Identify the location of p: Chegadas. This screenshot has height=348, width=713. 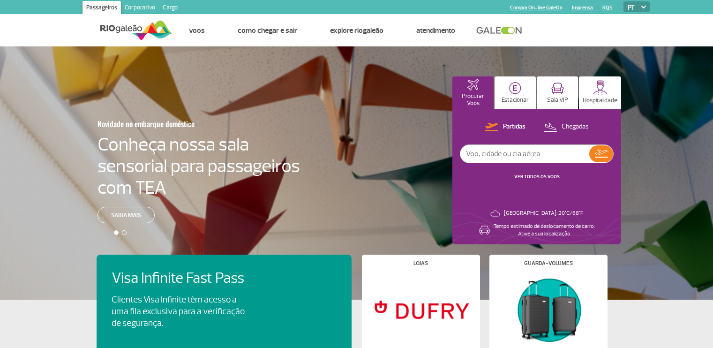
(576, 127).